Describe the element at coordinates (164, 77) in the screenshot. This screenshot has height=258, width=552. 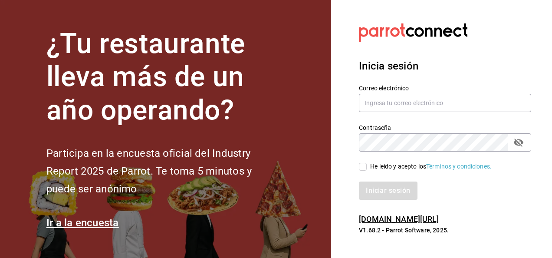
I see `h1: ¿Tu restaurante lleva más de un año operando?` at that location.